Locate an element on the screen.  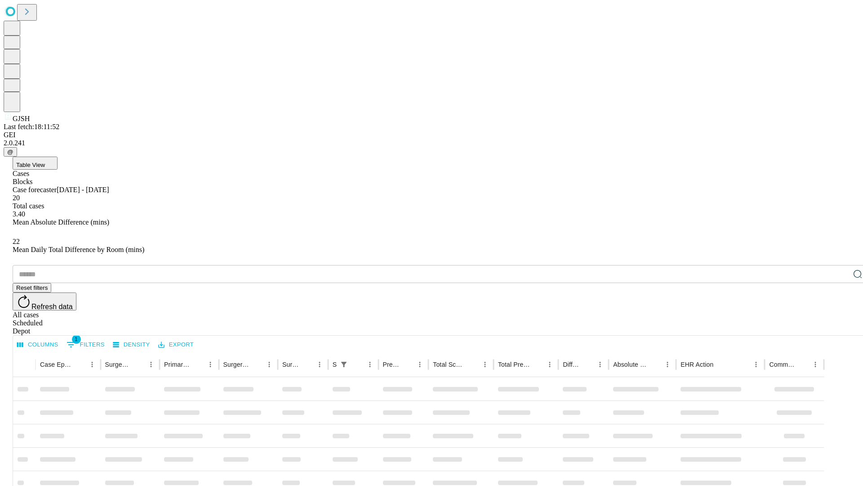
span: 3.40 is located at coordinates (19, 214).